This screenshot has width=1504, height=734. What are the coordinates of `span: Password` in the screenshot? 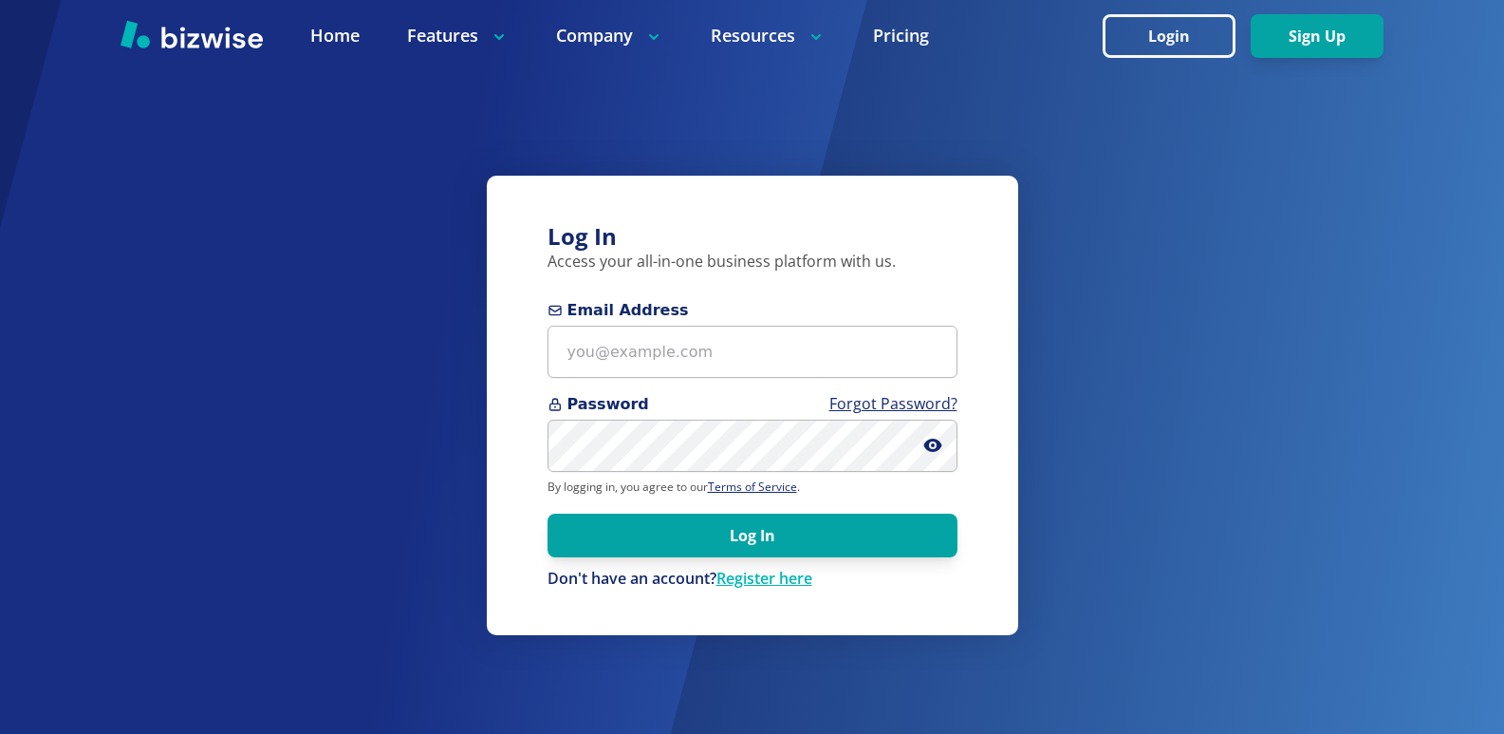 It's located at (753, 404).